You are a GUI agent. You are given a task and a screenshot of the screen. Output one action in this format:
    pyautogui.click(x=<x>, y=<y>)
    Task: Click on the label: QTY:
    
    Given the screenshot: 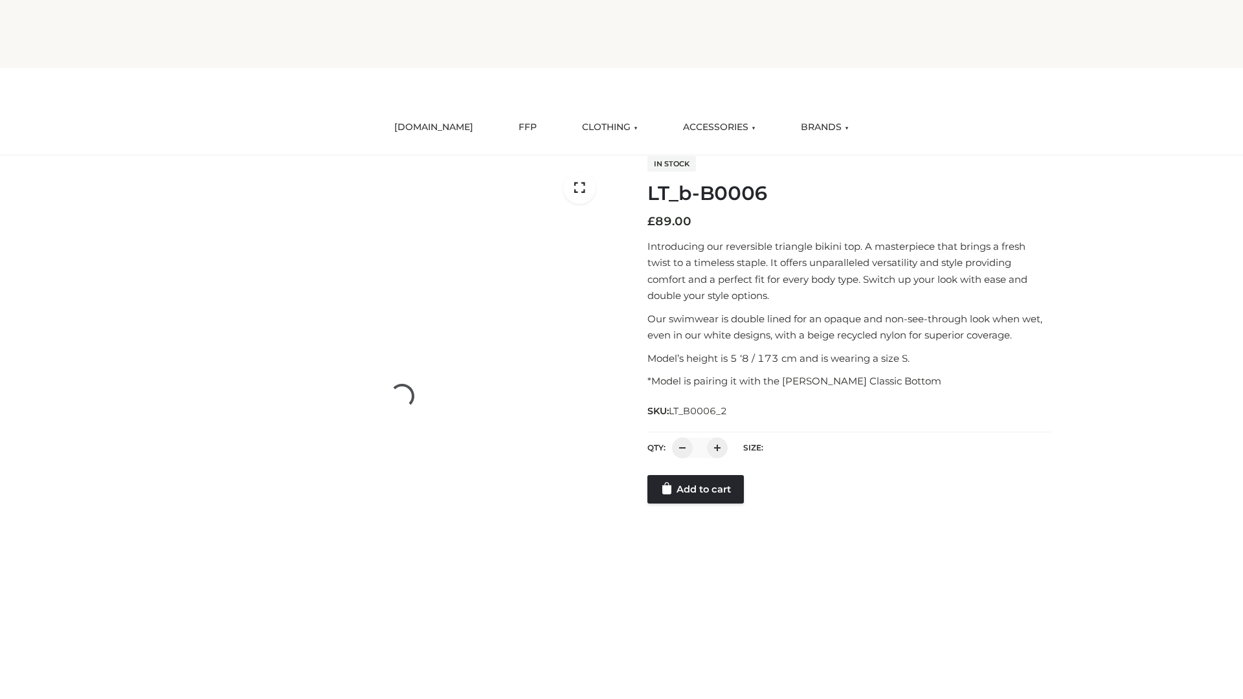 What is the action you would take?
    pyautogui.click(x=657, y=447)
    